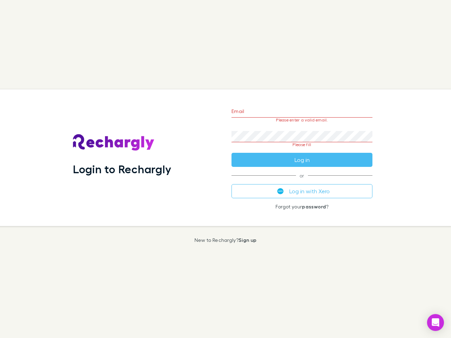  I want to click on img: Rechargly's Logo, so click(114, 143).